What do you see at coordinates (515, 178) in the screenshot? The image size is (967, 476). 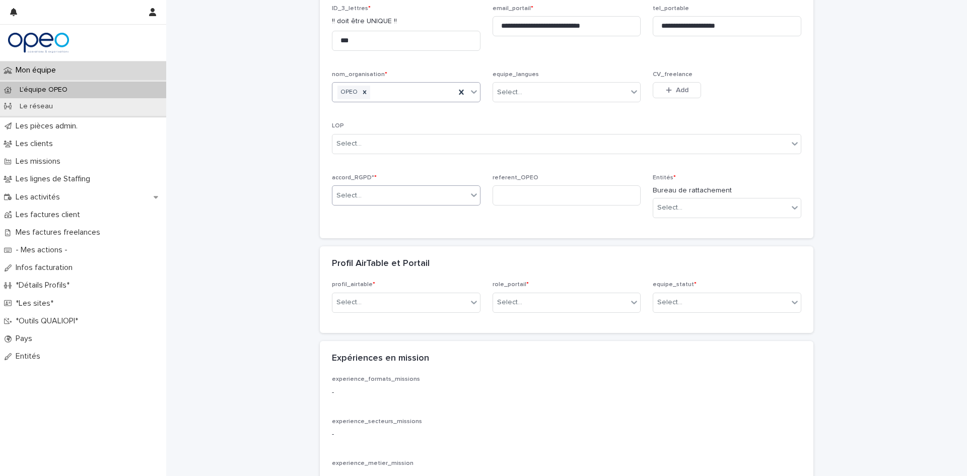 I see `span: referent_OPEO` at bounding box center [515, 178].